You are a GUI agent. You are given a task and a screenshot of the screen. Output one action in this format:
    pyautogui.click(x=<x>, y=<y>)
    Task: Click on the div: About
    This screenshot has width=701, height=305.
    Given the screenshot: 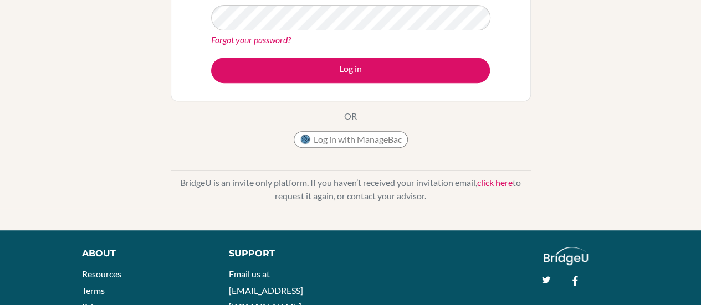 What is the action you would take?
    pyautogui.click(x=143, y=254)
    